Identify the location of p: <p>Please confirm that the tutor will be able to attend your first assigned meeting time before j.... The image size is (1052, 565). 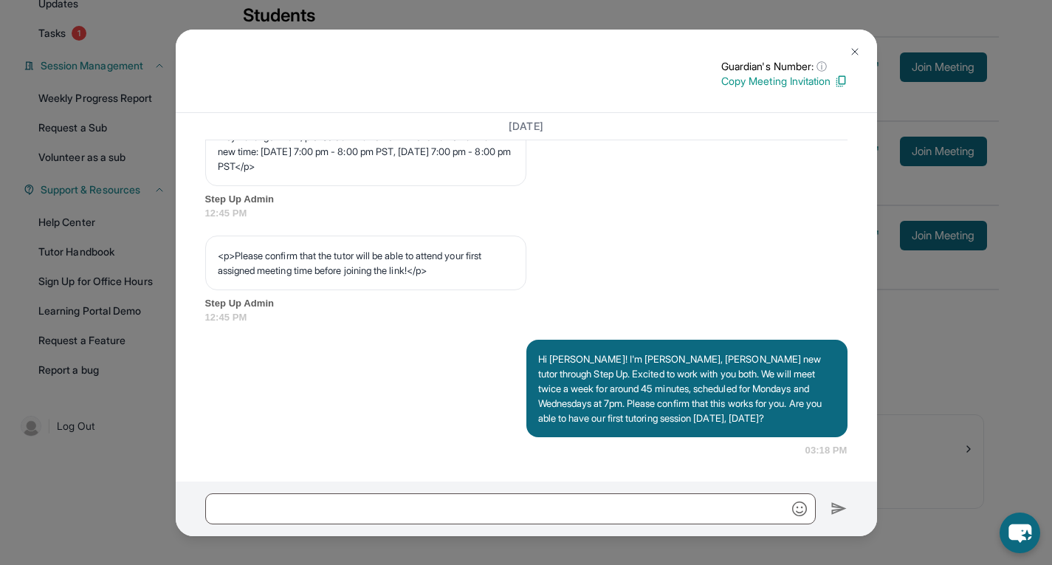
(366, 263).